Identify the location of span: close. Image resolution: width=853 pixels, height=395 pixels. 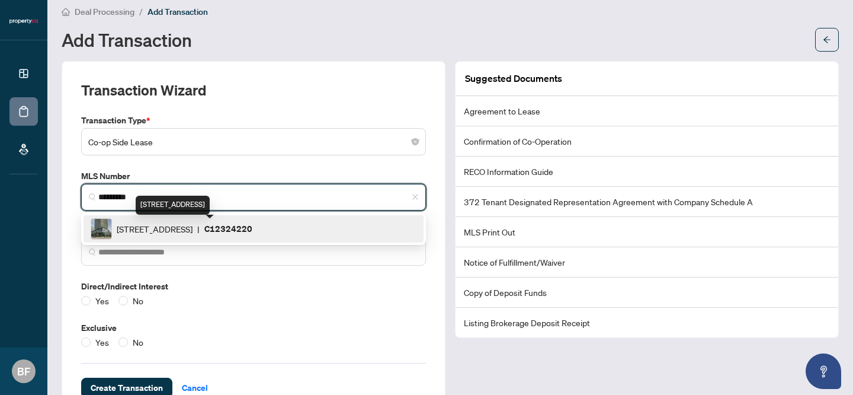
(415, 197).